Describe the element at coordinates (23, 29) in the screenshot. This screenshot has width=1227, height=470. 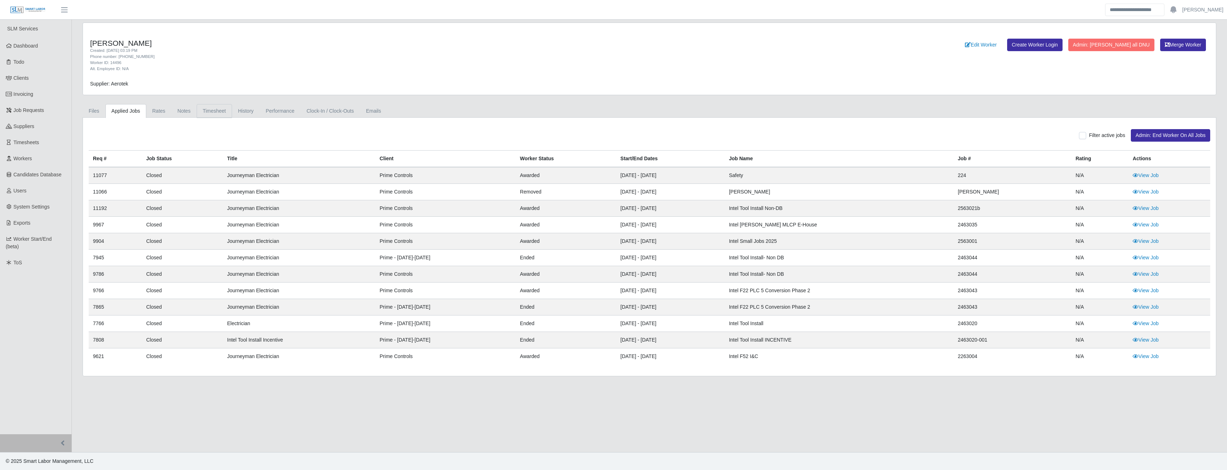
I see `span: SLM Services` at that location.